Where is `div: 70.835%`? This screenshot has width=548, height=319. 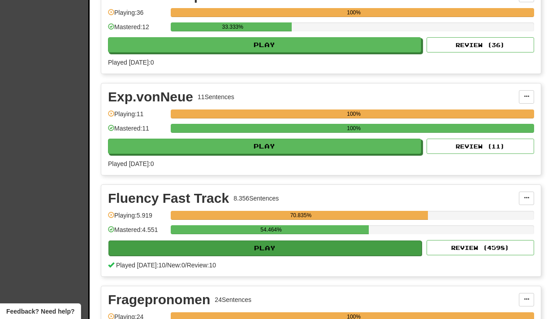 div: 70.835% is located at coordinates (301, 215).